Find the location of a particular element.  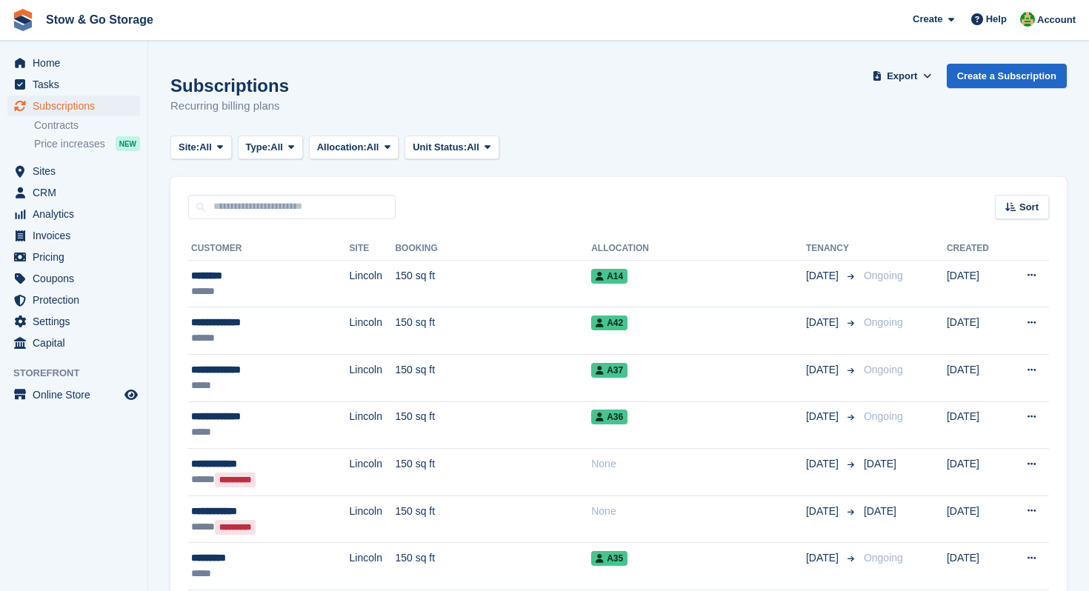

button: Export is located at coordinates (902, 76).